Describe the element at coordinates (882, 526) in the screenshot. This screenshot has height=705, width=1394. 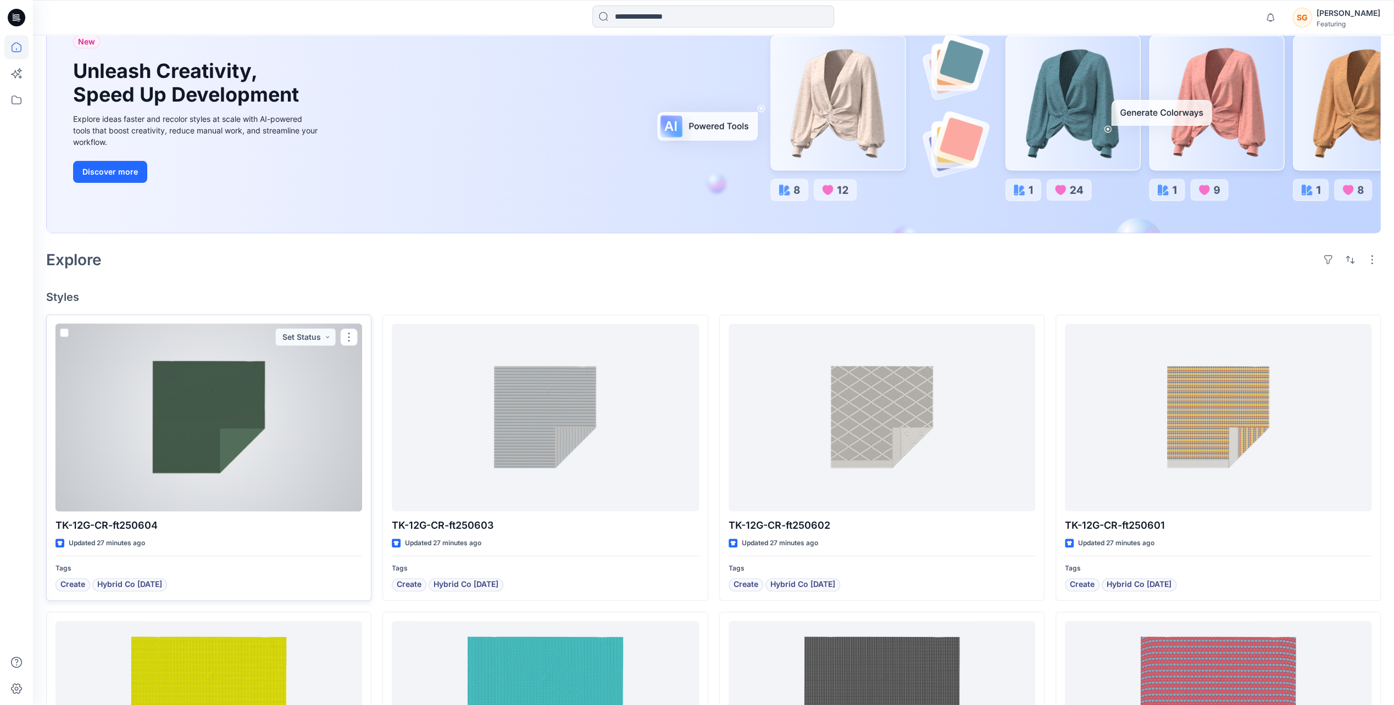
I see `p: TK-12G-CR-ft250602` at that location.